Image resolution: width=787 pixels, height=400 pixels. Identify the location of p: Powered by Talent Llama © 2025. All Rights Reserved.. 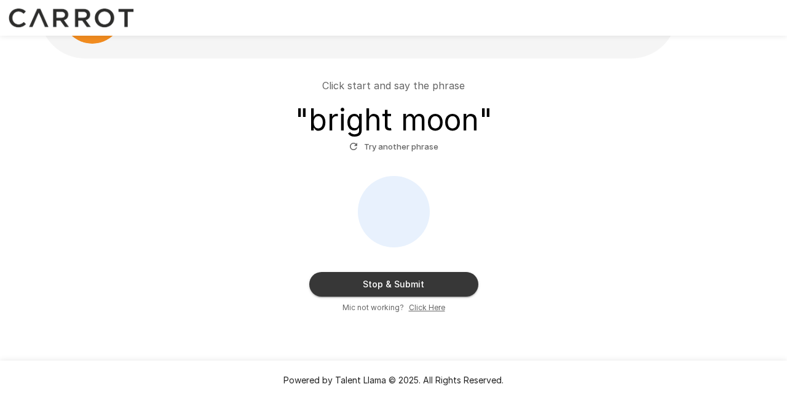
(394, 380).